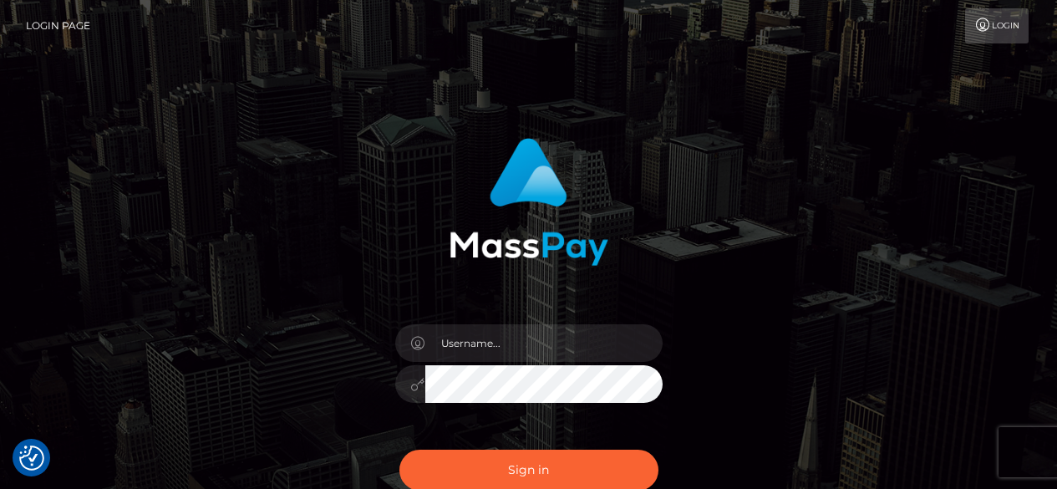  I want to click on a: Login, so click(997, 26).